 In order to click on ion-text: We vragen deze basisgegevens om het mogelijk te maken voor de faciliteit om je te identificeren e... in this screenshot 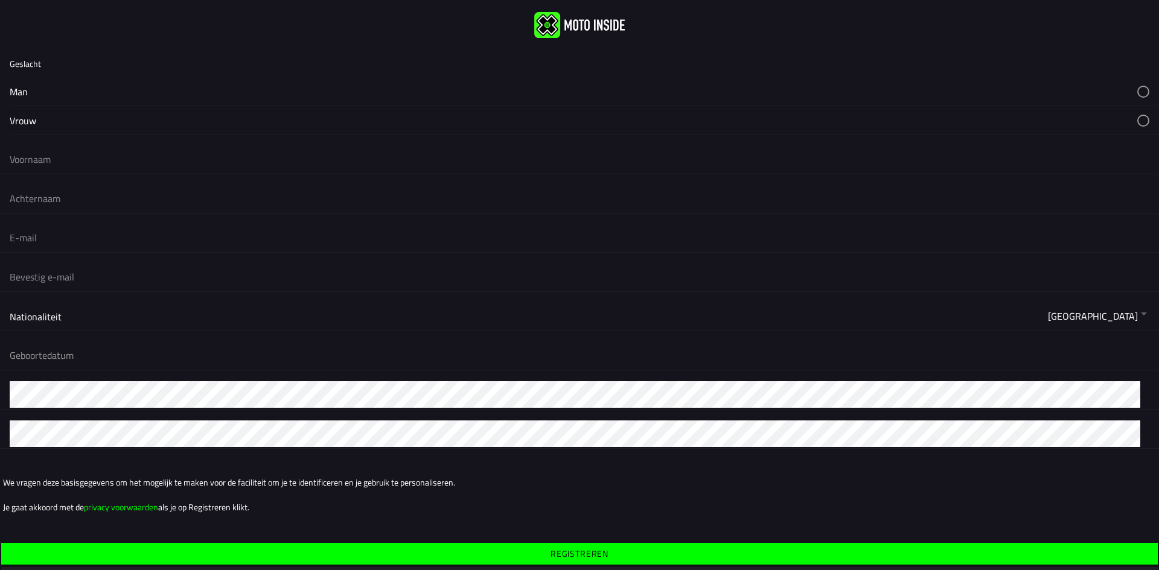, I will do `click(580, 482)`.